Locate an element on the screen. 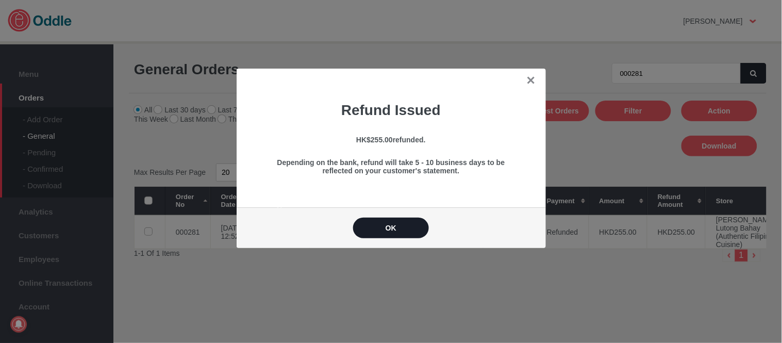 The height and width of the screenshot is (343, 782). button: OK is located at coordinates (391, 228).